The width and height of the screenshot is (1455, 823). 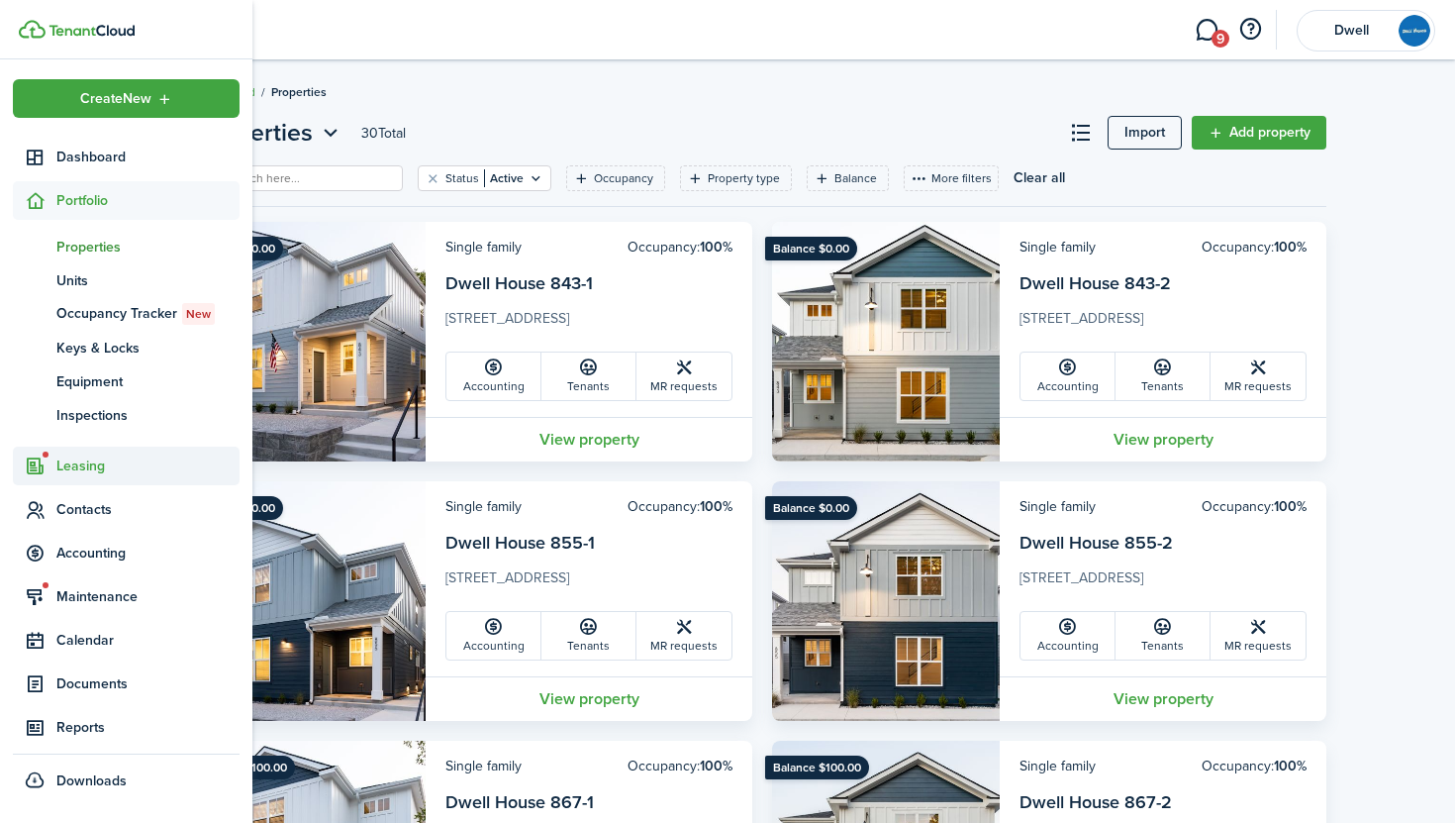 What do you see at coordinates (91, 780) in the screenshot?
I see `span: Downloads` at bounding box center [91, 780].